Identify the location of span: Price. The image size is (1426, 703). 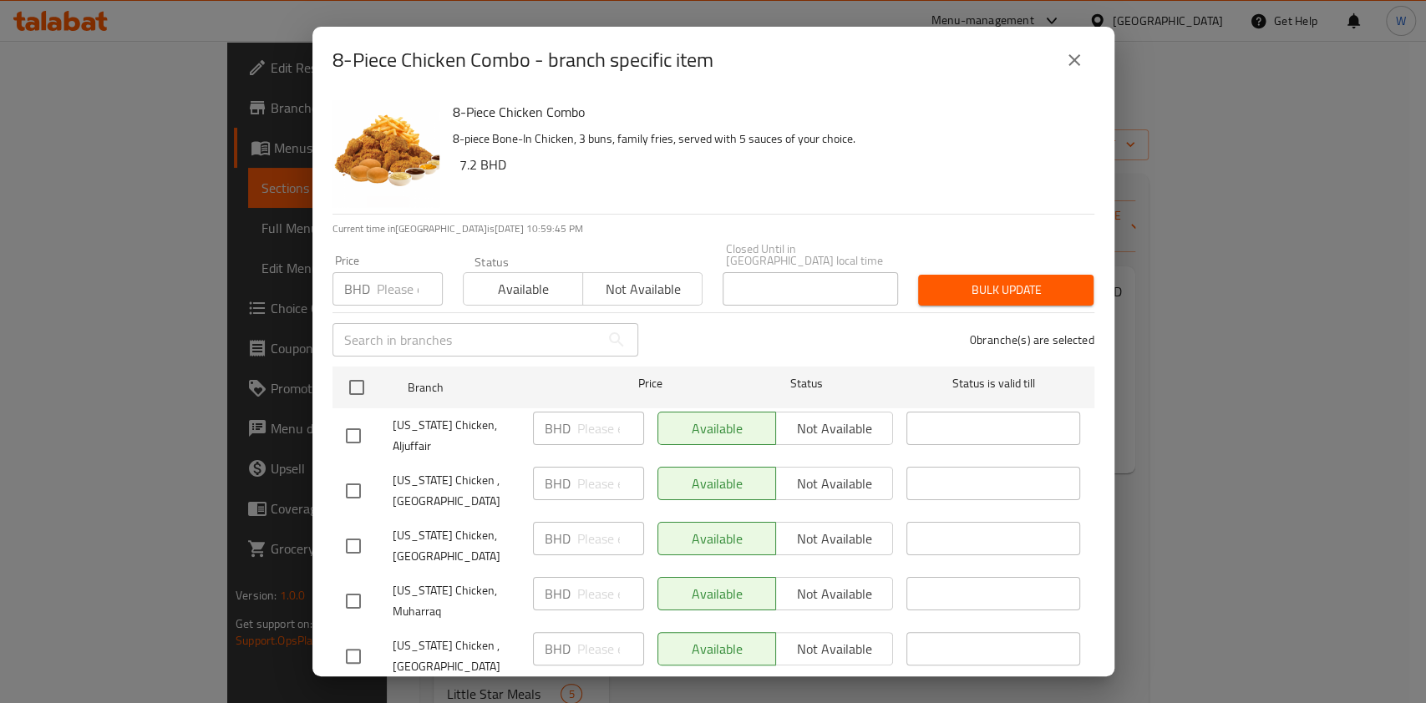
(650, 383).